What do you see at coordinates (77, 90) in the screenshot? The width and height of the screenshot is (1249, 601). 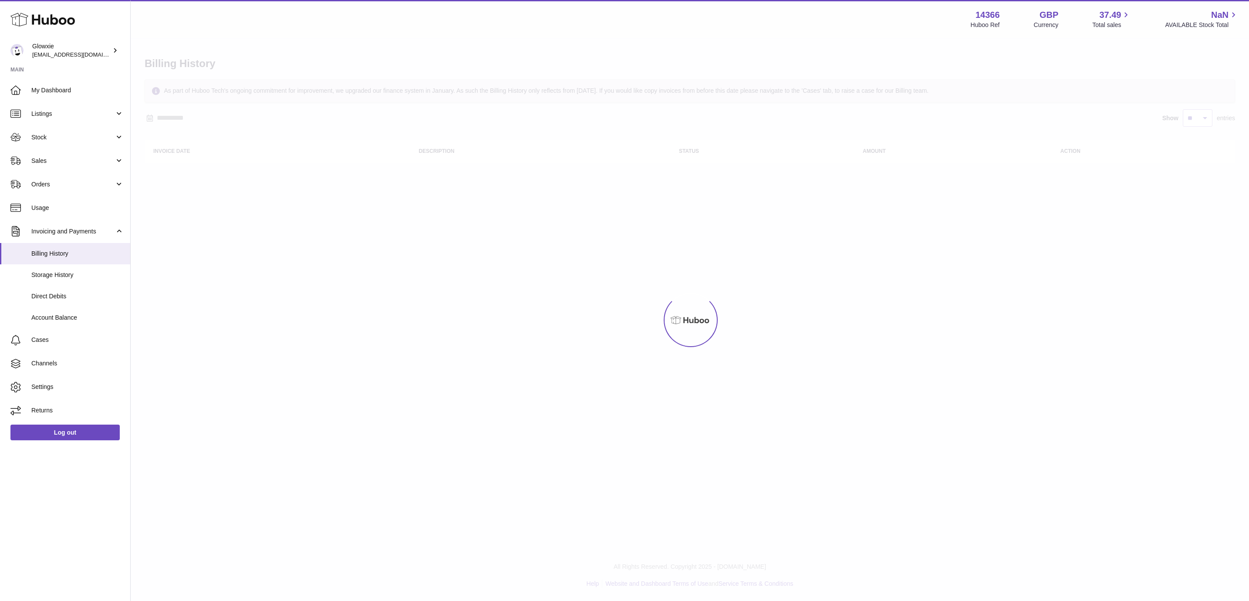 I see `span: My Dashboard` at bounding box center [77, 90].